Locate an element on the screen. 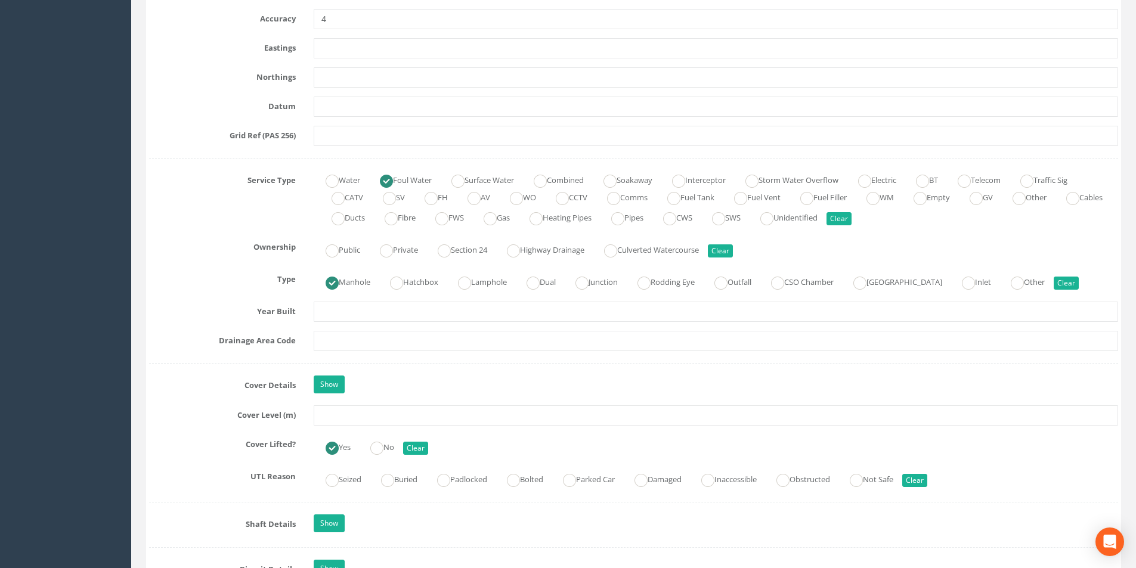  label: Fuel Vent is located at coordinates (751, 196).